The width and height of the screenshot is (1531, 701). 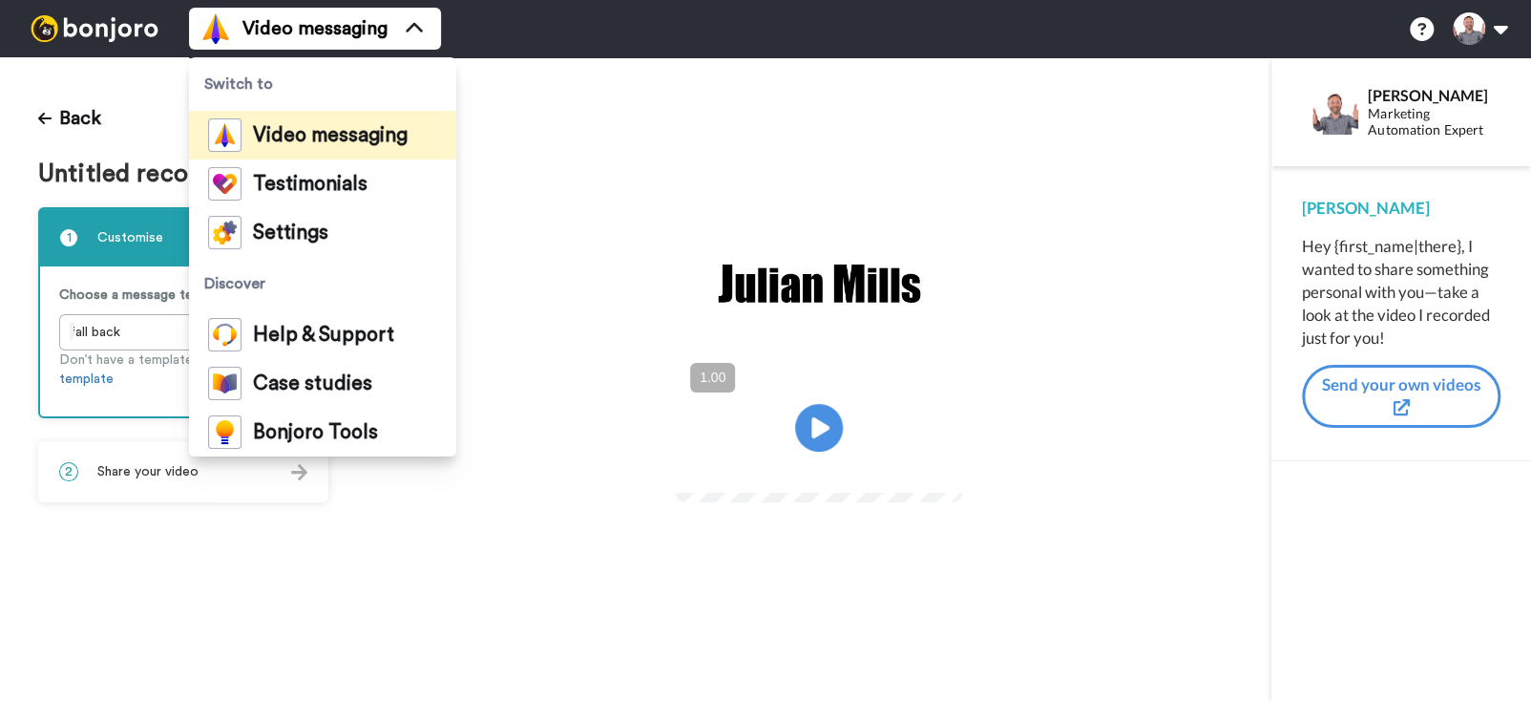 What do you see at coordinates (323, 135) in the screenshot?
I see `a: Video messaging` at bounding box center [323, 135].